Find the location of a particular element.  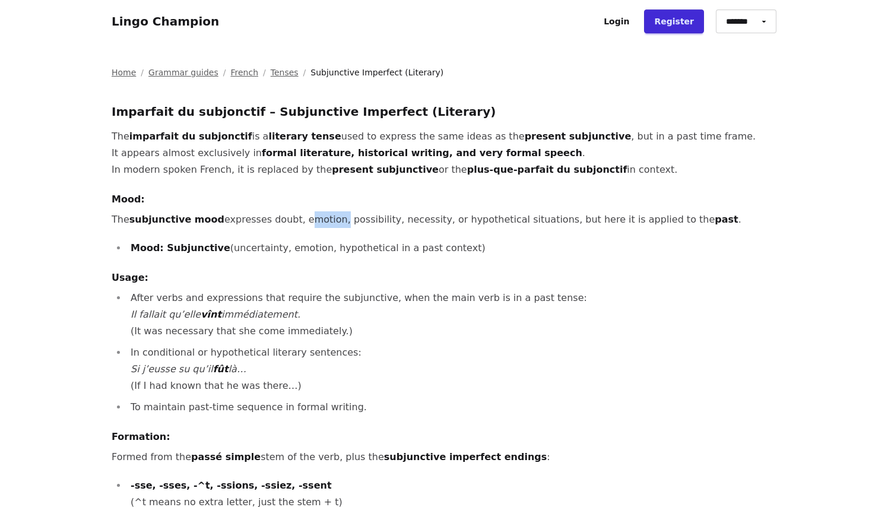

em: Il fallait qu’elle immédiatement. is located at coordinates (215, 314).